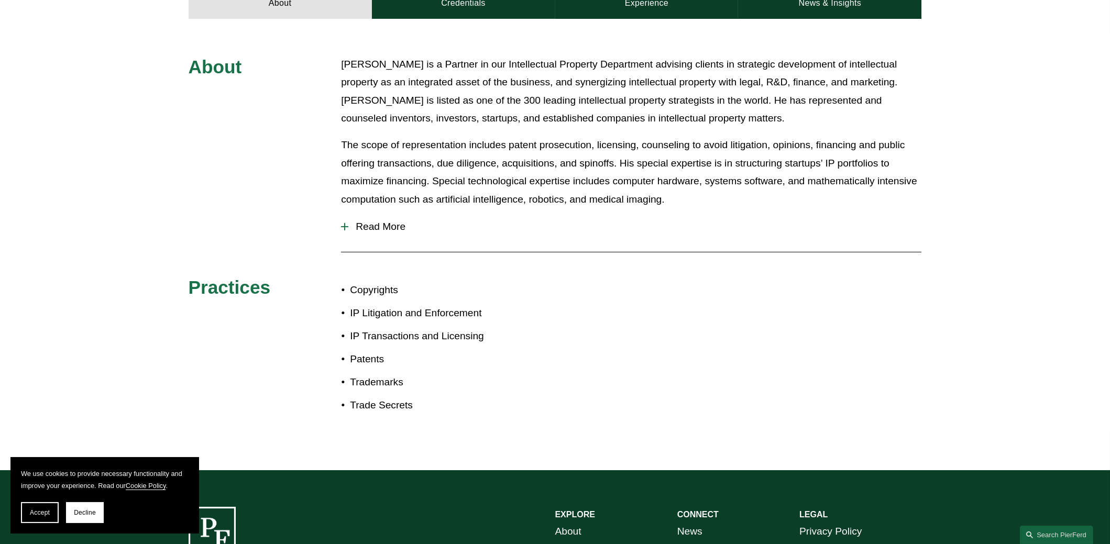  What do you see at coordinates (452, 383) in the screenshot?
I see `p: Trademarks` at bounding box center [452, 383].